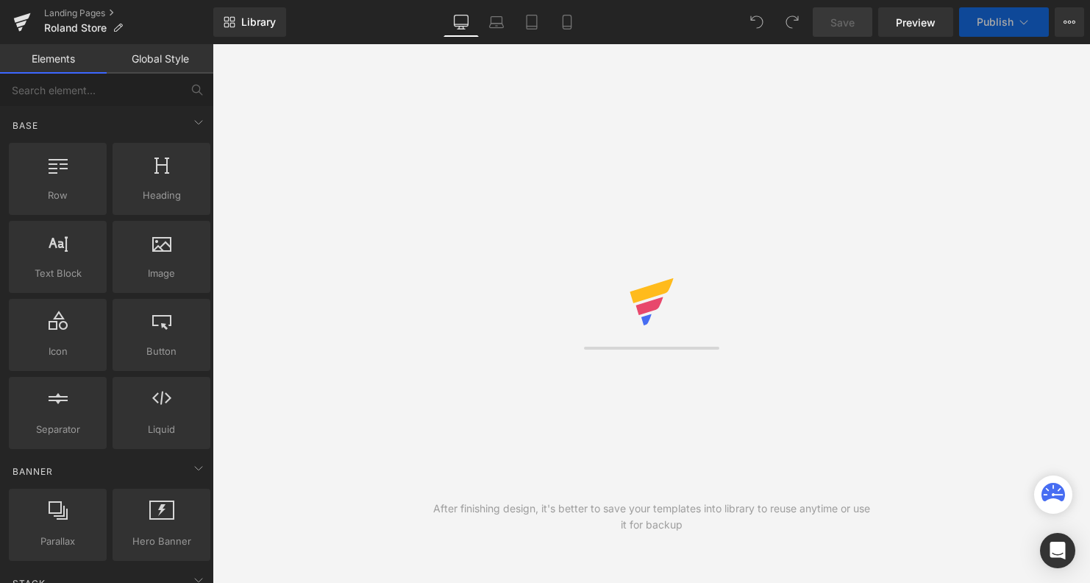  I want to click on span: Preview, so click(916, 22).